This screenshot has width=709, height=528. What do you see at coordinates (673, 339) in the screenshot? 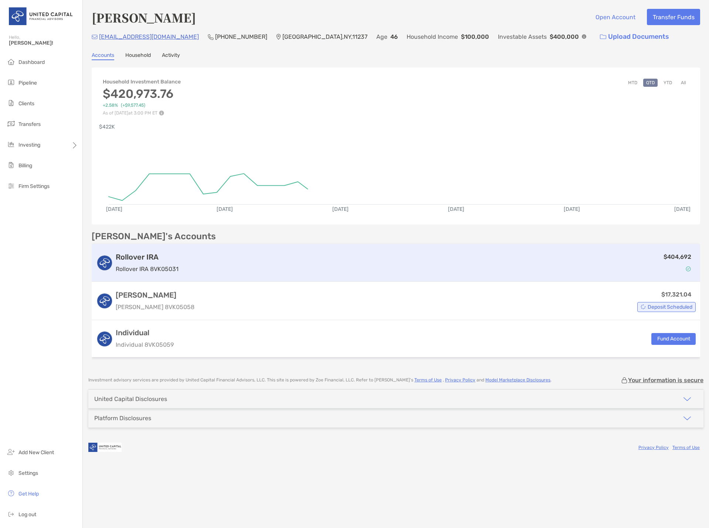
I see `button: Fund Account` at bounding box center [673, 339].